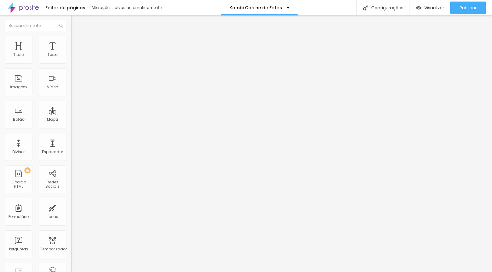  Describe the element at coordinates (19, 249) in the screenshot. I see `font: Perguntas` at that location.